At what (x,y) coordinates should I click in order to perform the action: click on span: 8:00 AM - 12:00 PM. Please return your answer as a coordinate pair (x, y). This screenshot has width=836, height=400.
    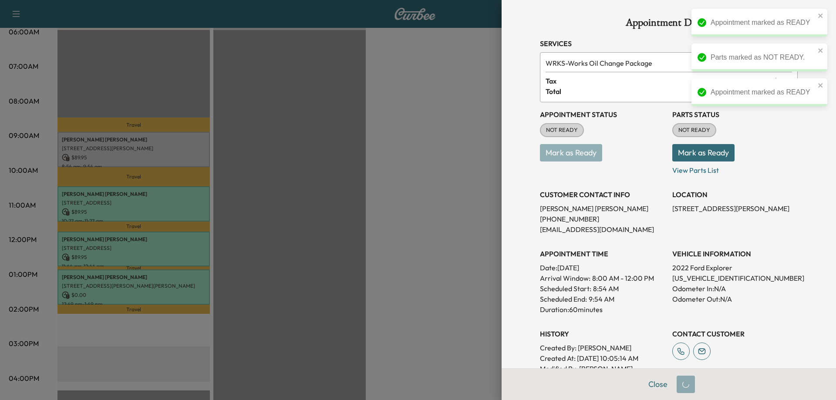
    Looking at the image, I should click on (623, 278).